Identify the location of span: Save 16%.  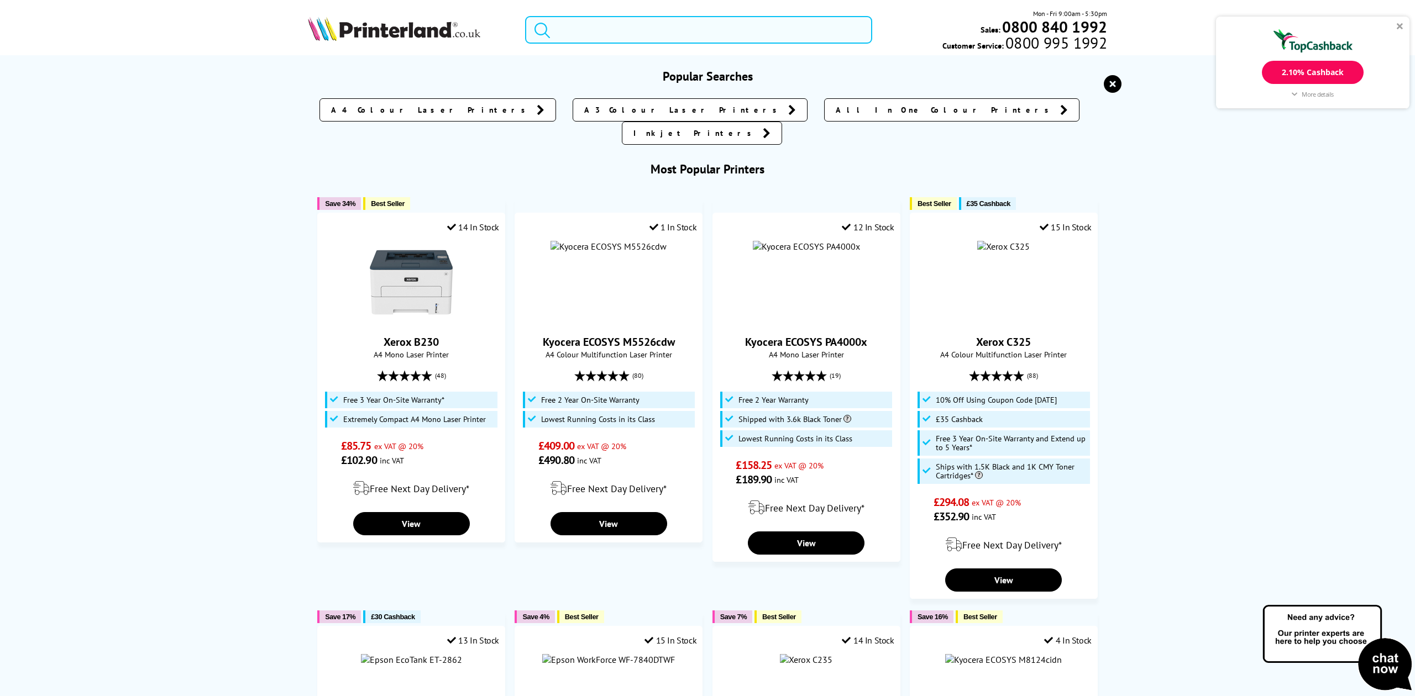
(932, 617).